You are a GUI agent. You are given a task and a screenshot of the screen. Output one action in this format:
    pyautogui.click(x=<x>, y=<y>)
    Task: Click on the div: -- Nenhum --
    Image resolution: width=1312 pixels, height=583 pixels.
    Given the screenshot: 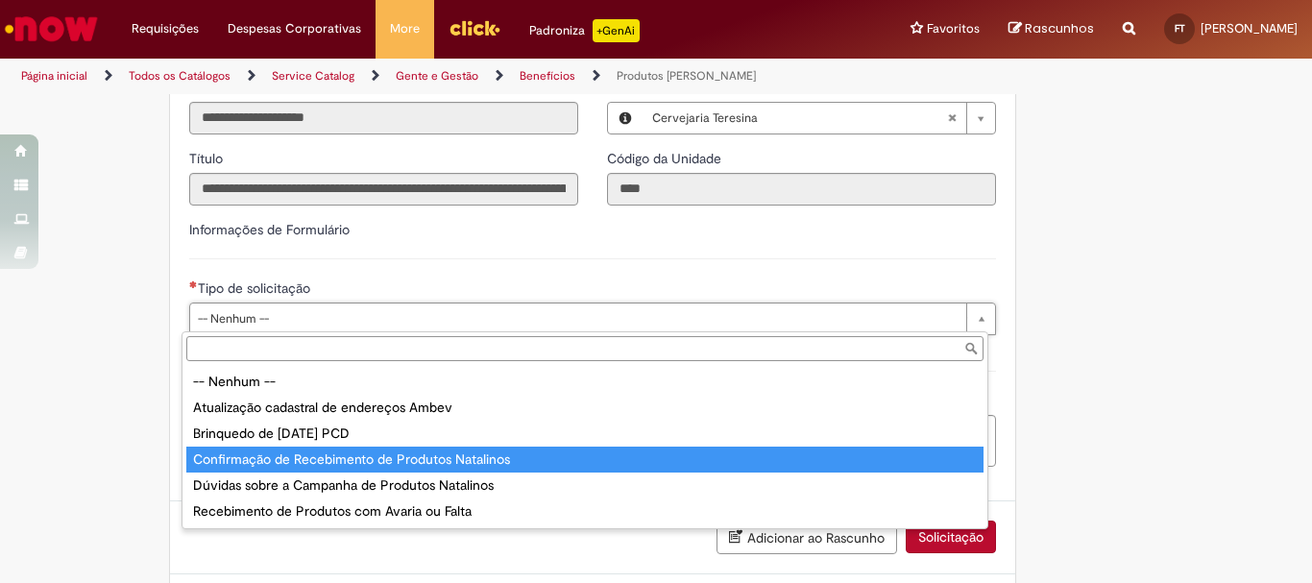 What is the action you would take?
    pyautogui.click(x=585, y=381)
    